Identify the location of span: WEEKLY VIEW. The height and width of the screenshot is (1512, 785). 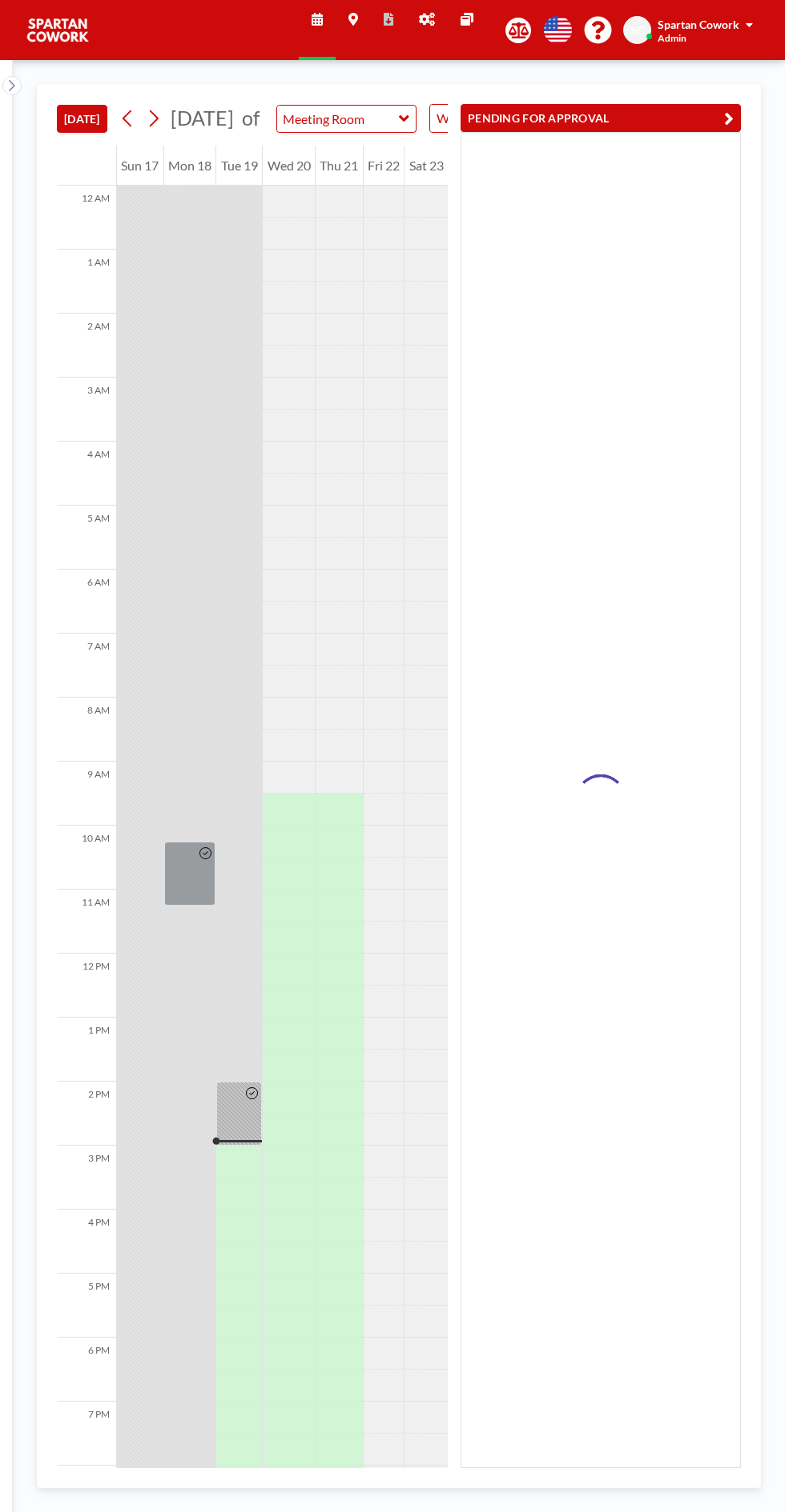
(478, 119).